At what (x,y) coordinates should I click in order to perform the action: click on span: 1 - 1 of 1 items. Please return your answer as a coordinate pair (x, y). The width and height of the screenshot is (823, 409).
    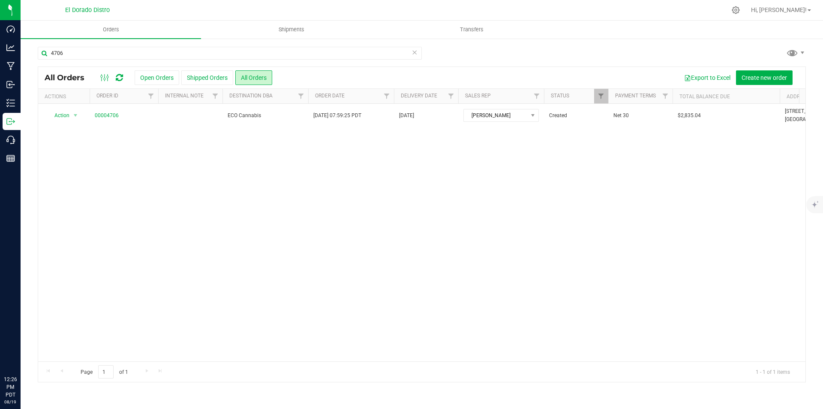
    Looking at the image, I should click on (773, 371).